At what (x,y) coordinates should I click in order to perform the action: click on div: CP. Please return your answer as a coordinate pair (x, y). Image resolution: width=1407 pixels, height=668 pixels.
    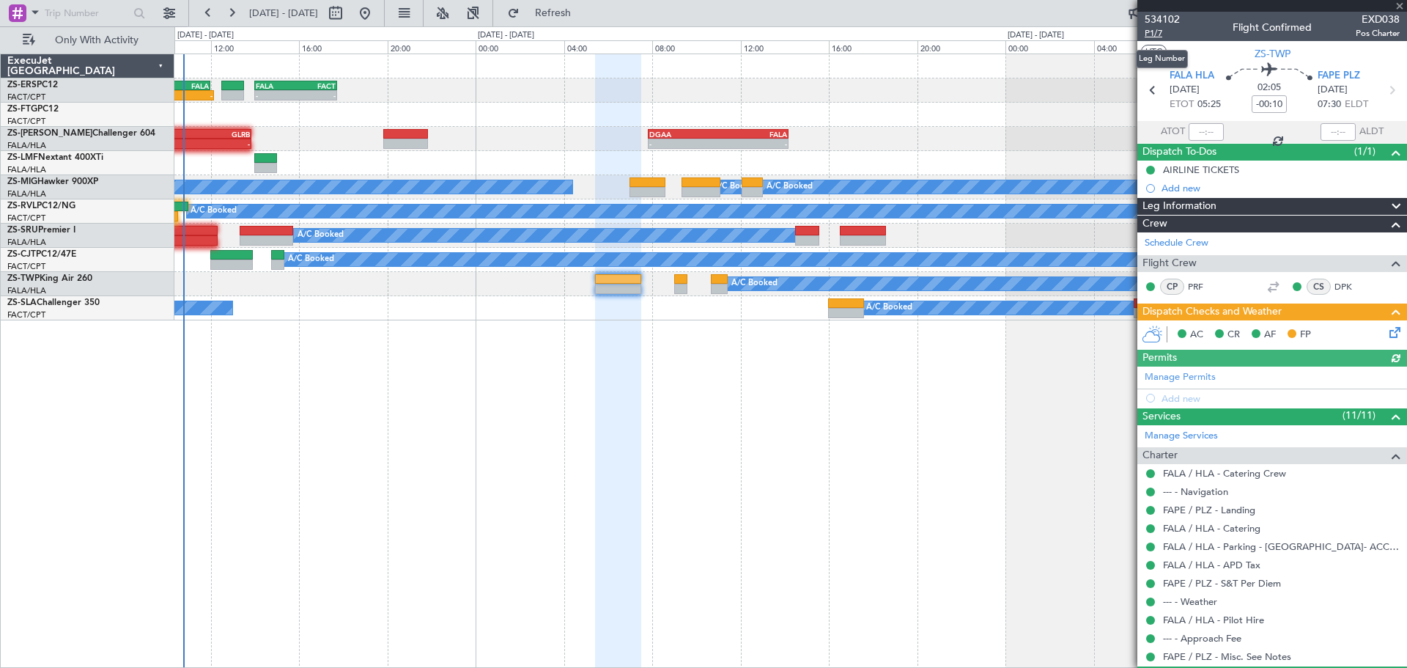
    Looking at the image, I should click on (1172, 287).